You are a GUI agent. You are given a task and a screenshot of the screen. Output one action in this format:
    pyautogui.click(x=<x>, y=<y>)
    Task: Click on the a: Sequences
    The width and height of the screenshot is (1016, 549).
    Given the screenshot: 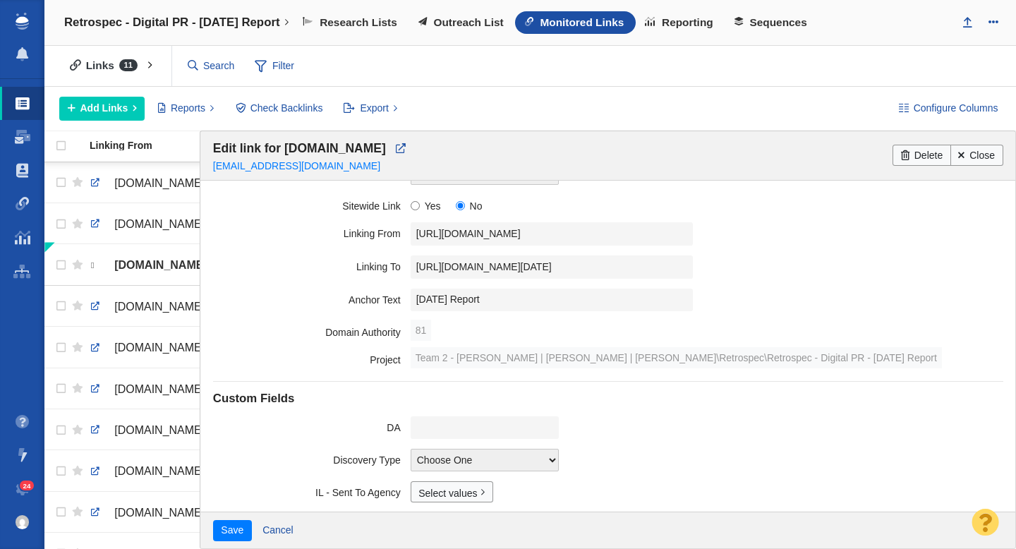 What is the action you would take?
    pyautogui.click(x=772, y=23)
    